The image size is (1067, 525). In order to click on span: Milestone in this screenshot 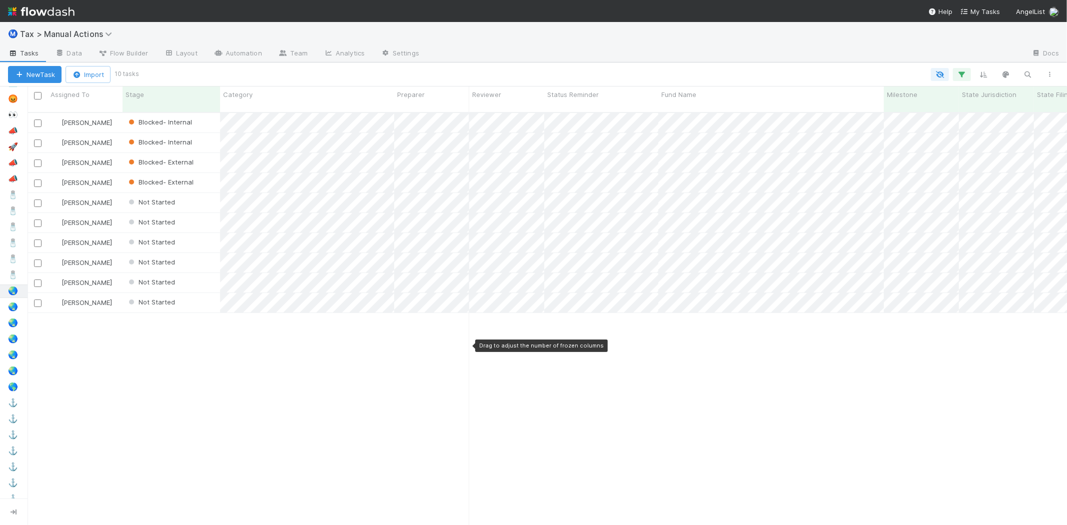, I will do `click(902, 95)`.